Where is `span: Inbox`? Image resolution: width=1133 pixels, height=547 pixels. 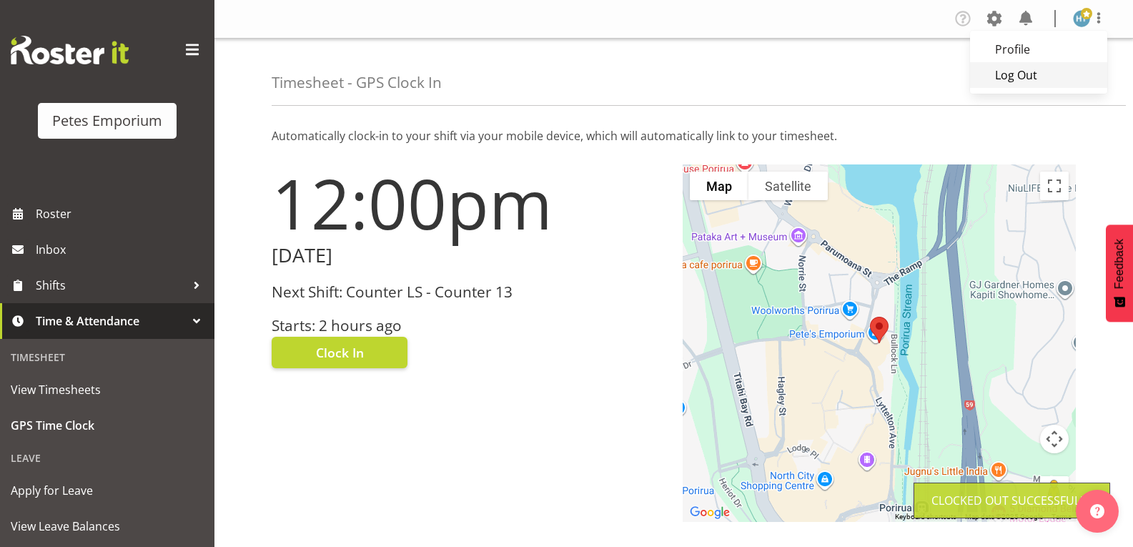
span: Inbox is located at coordinates (121, 249).